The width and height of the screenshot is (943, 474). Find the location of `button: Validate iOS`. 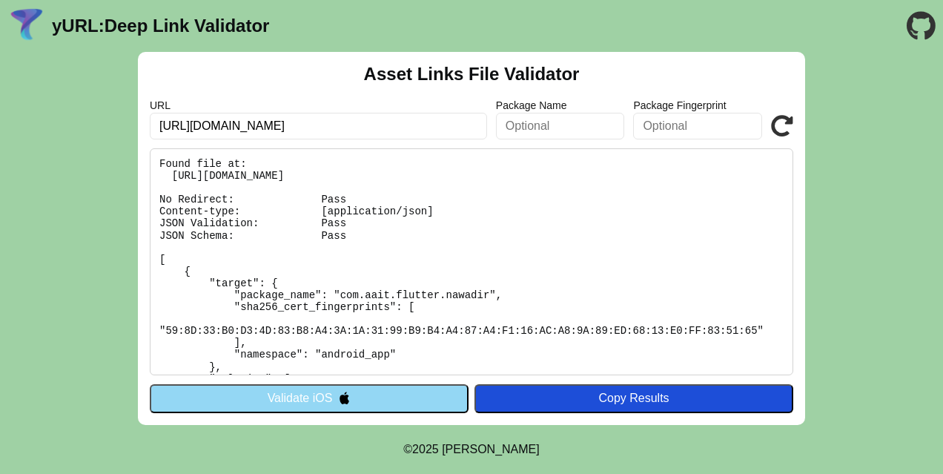

button: Validate iOS is located at coordinates (309, 398).